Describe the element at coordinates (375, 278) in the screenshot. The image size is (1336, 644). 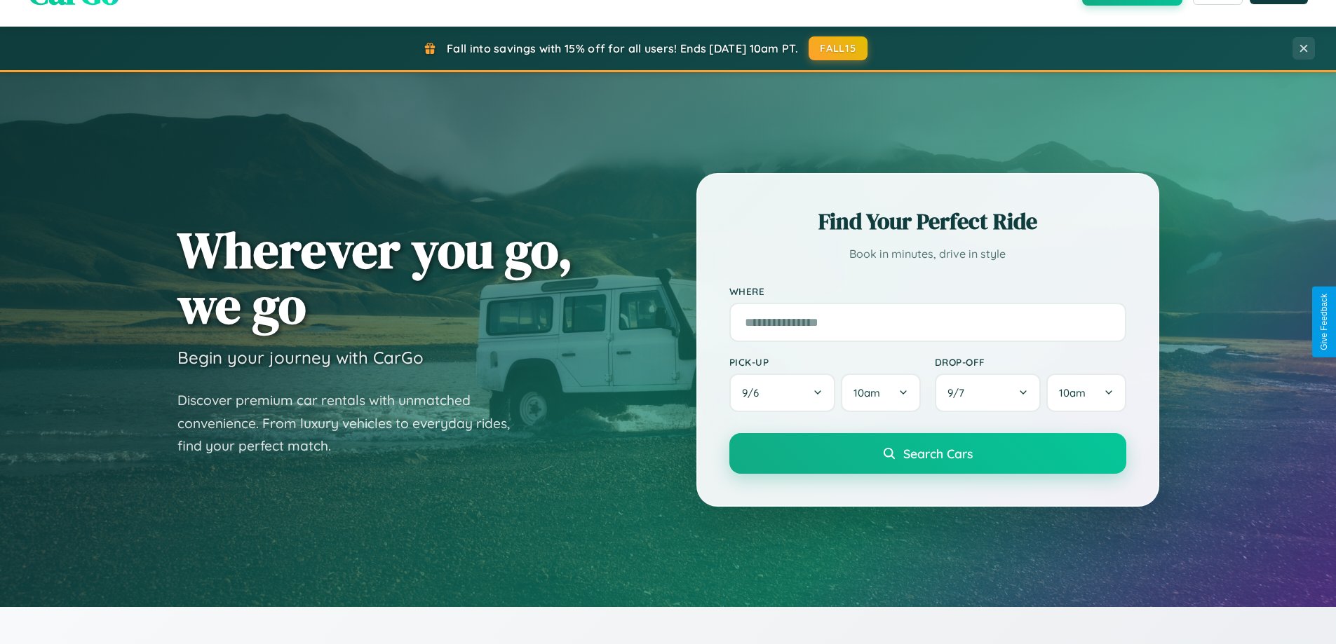
I see `h1: Wherever you go, we go` at that location.